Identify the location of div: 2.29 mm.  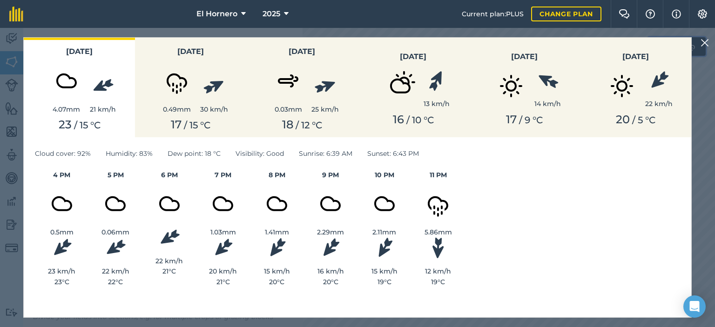
(331, 232).